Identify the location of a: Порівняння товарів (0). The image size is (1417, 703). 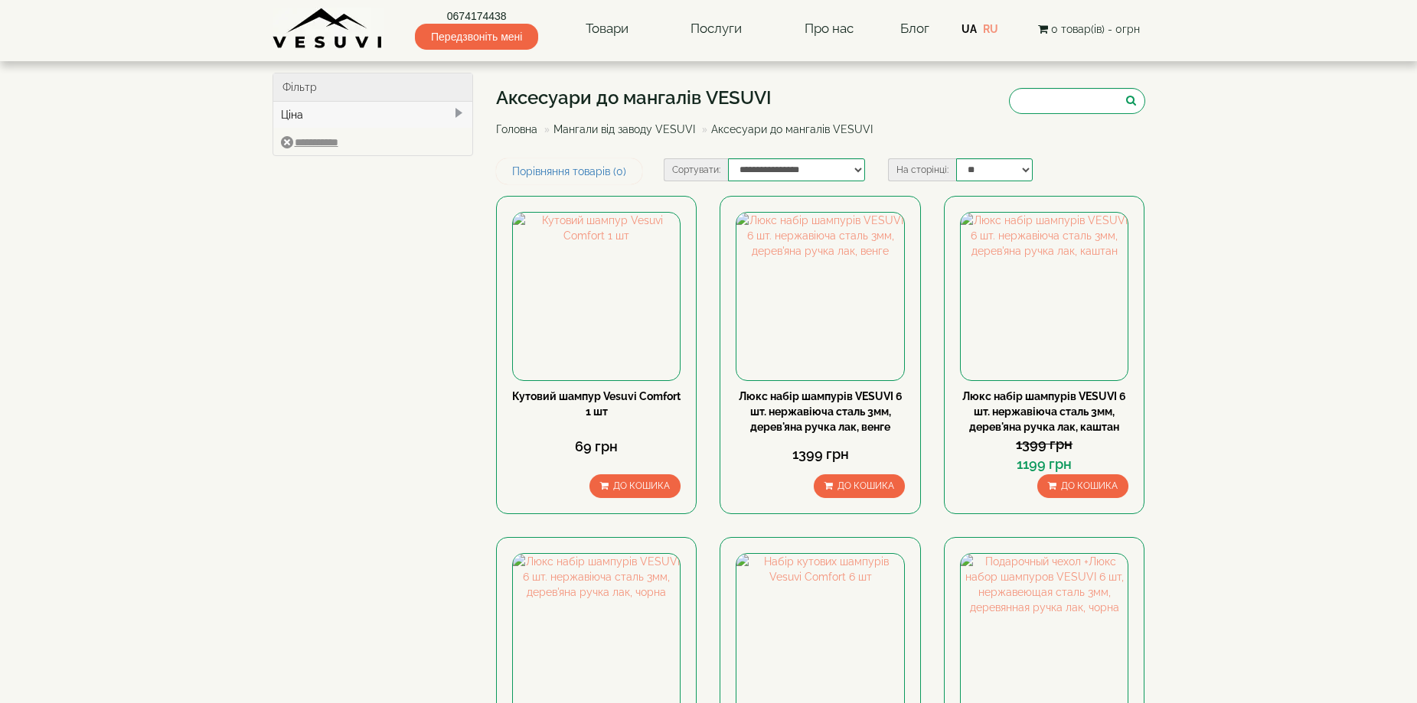
(569, 171).